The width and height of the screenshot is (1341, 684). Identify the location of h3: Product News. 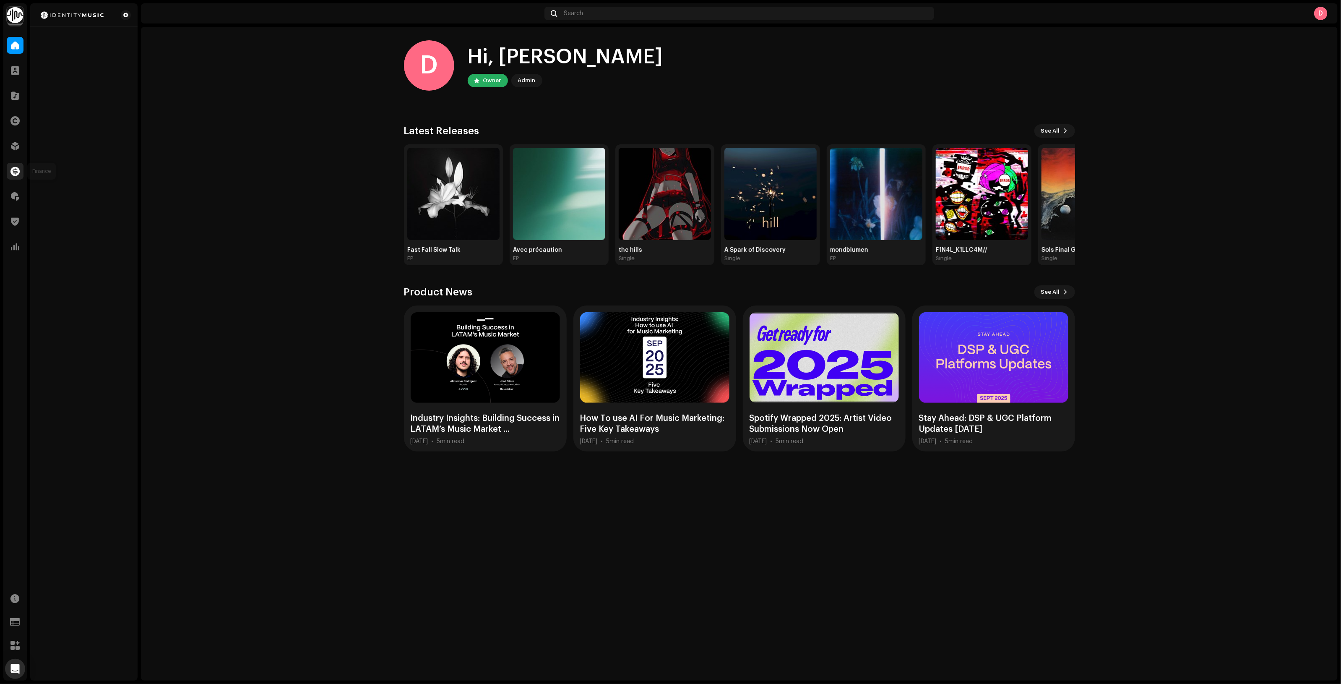
(438, 292).